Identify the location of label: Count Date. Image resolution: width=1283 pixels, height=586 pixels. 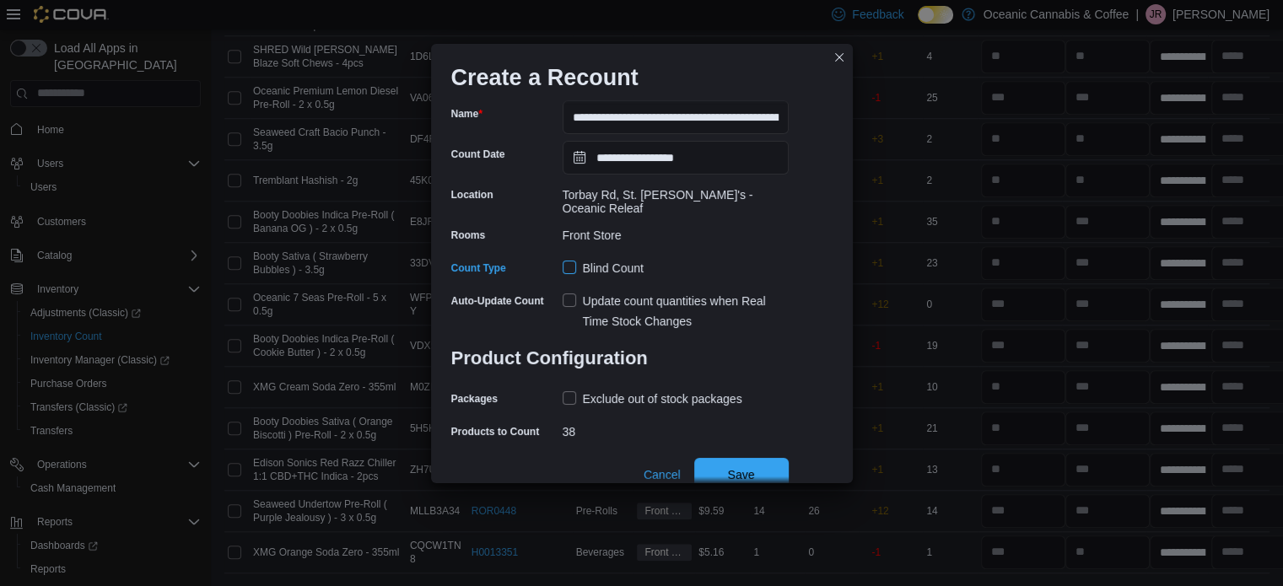
(478, 154).